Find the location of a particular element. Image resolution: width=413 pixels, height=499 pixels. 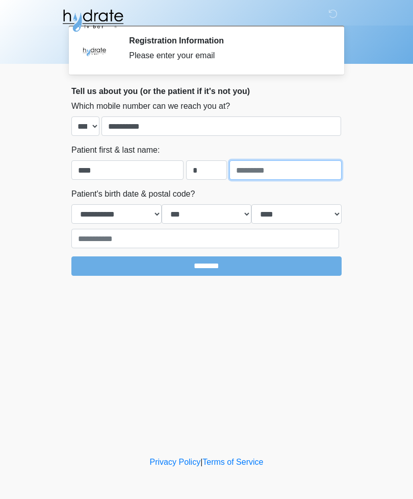

div: Please enter your email is located at coordinates (228, 56).